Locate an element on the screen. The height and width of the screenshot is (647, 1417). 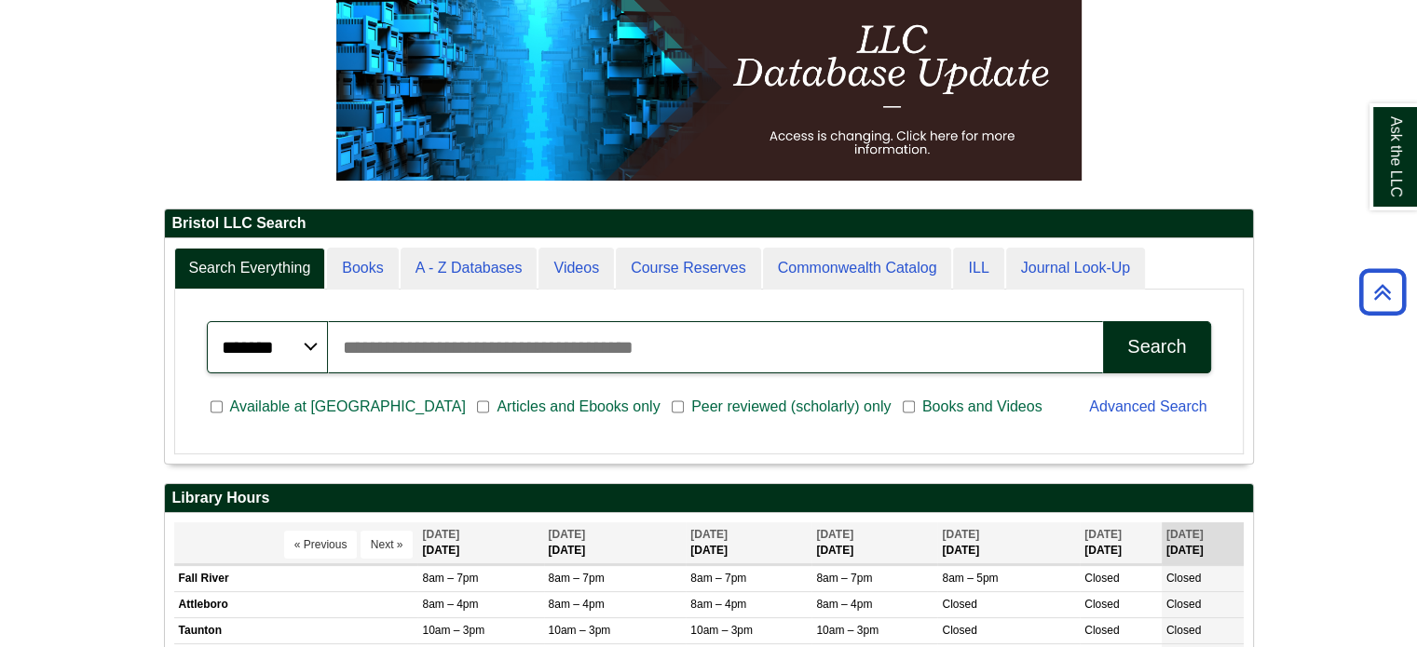
a: Advanced Search is located at coordinates (1148, 406).